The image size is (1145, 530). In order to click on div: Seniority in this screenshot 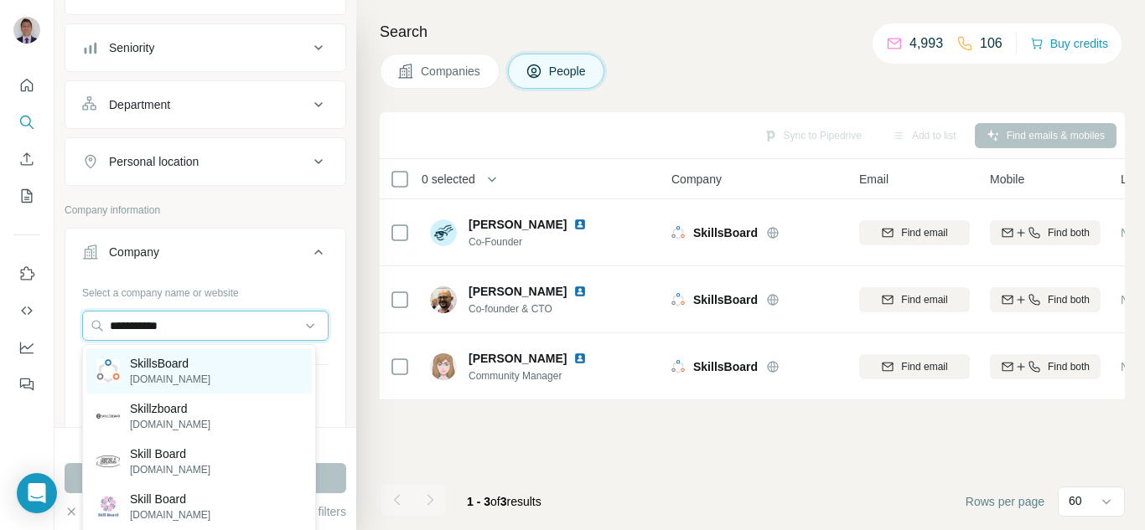, I will do `click(132, 48)`.